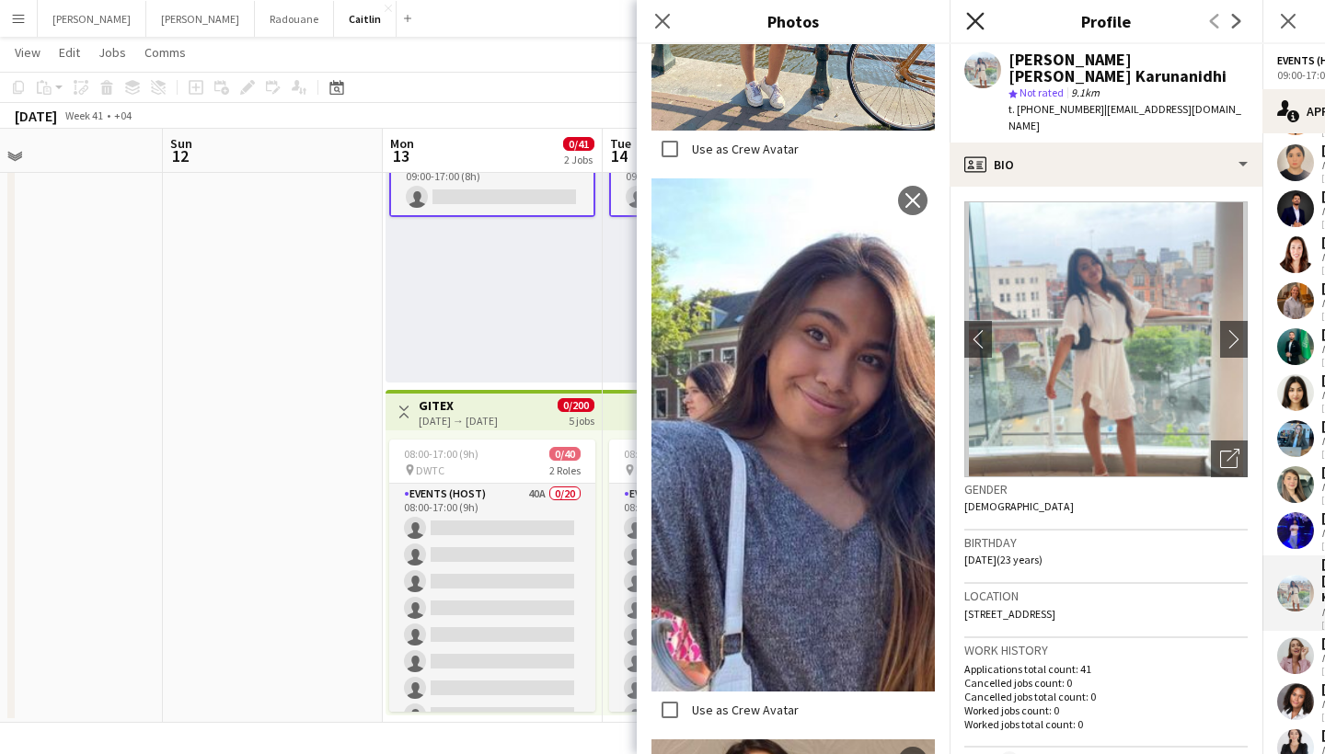  What do you see at coordinates (1106, 650) in the screenshot?
I see `h3: Work history` at bounding box center [1106, 650].